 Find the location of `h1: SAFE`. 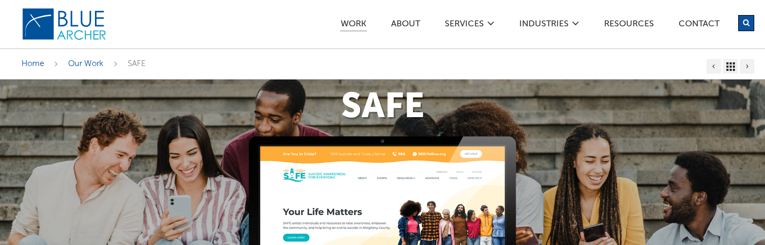

h1: SAFE is located at coordinates (382, 107).